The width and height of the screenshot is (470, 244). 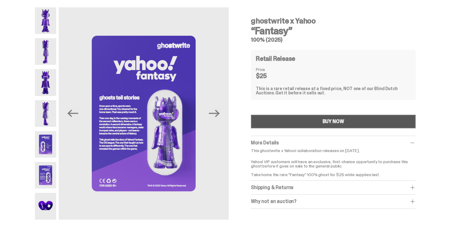 What do you see at coordinates (333, 91) in the screenshot?
I see `div: This is a rare retail release at a fixed price, NOT one of our Blind Dutch Auctions.` at bounding box center [333, 91].